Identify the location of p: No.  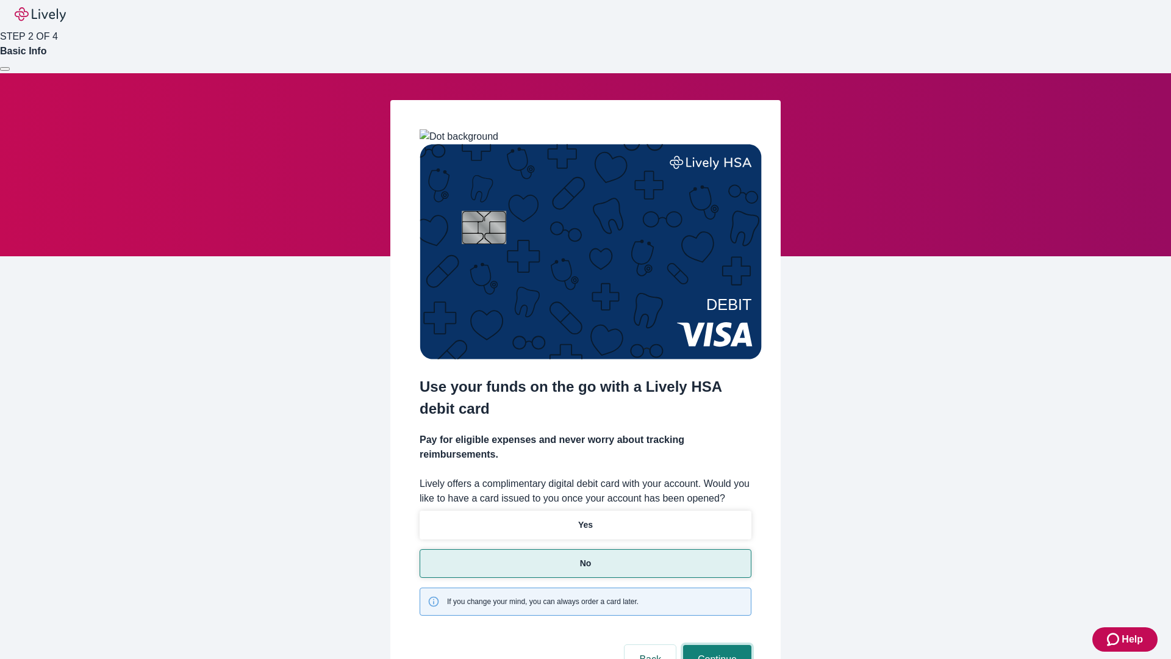
(585, 563).